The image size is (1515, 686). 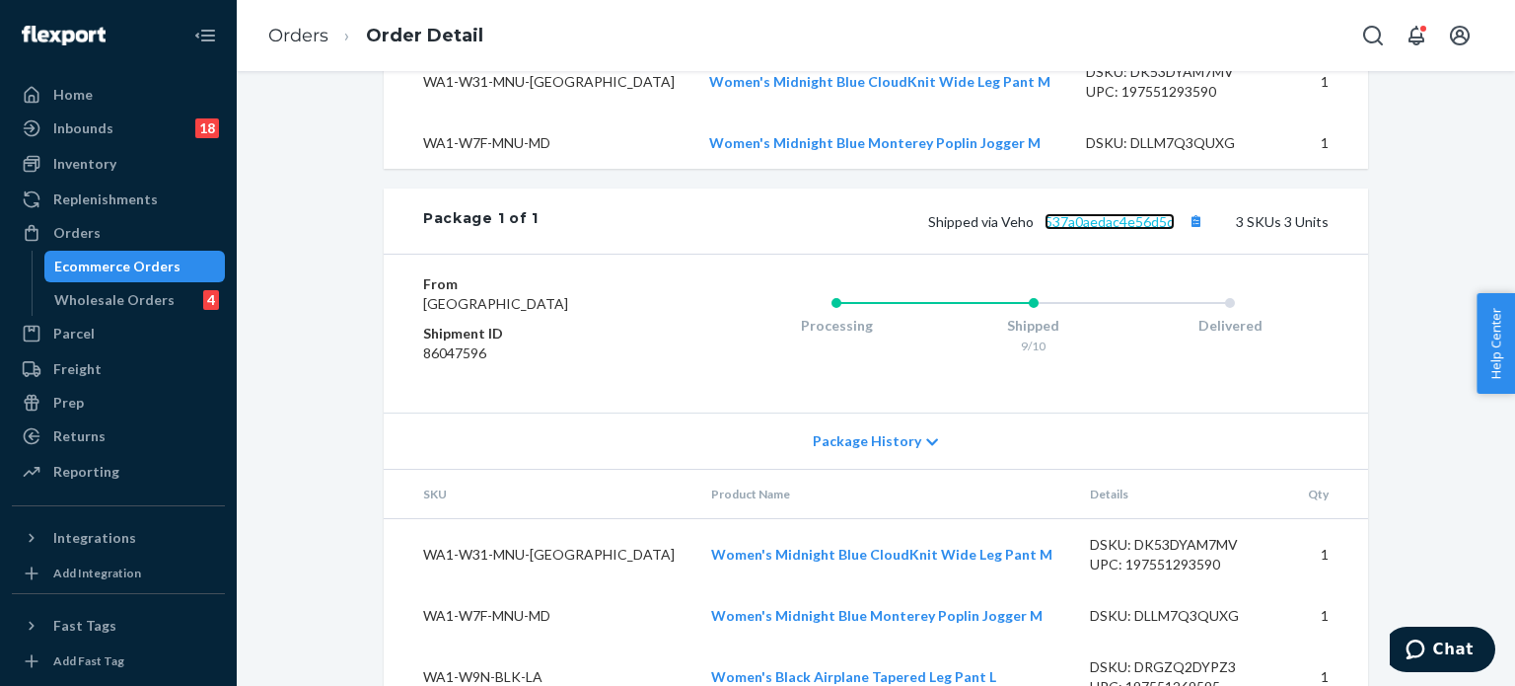 I want to click on div: Add Integration, so click(x=97, y=572).